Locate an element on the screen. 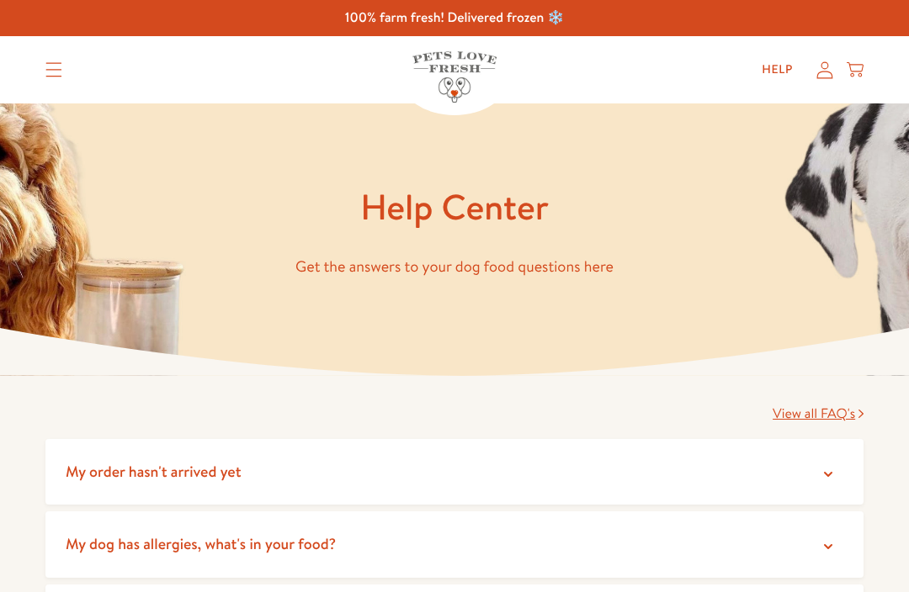 Image resolution: width=909 pixels, height=592 pixels. summary: Translation missing: en.sections.header.menu is located at coordinates (54, 70).